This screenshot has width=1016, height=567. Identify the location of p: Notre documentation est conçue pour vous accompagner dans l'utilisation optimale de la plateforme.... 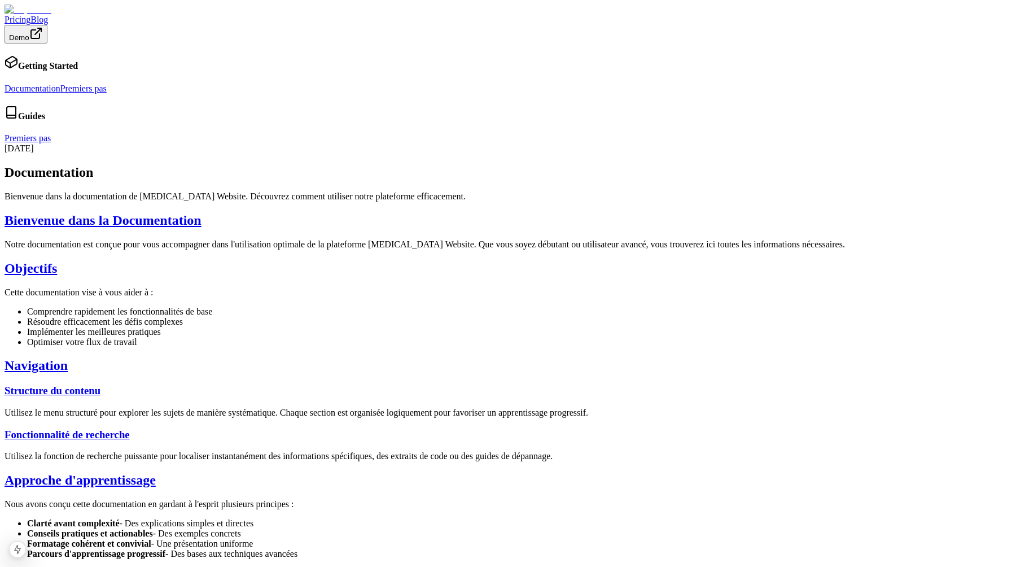
(508, 244).